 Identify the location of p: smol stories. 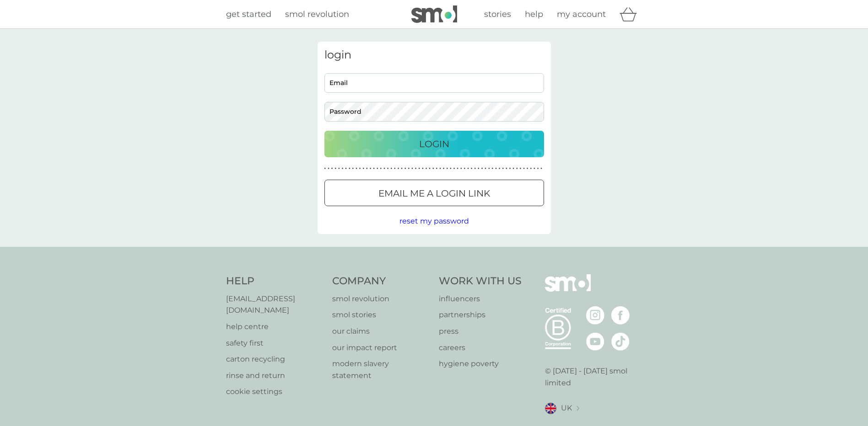
(381, 315).